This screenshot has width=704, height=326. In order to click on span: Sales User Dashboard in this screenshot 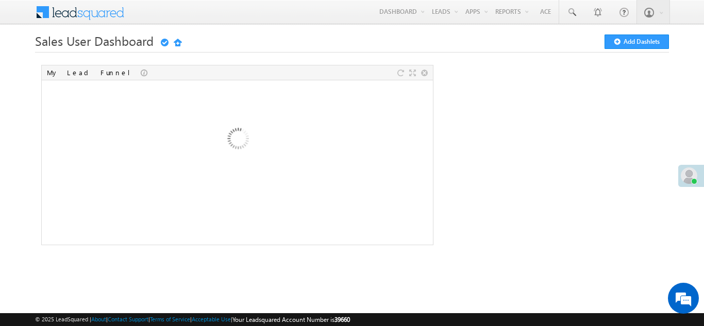, I will do `click(94, 41)`.